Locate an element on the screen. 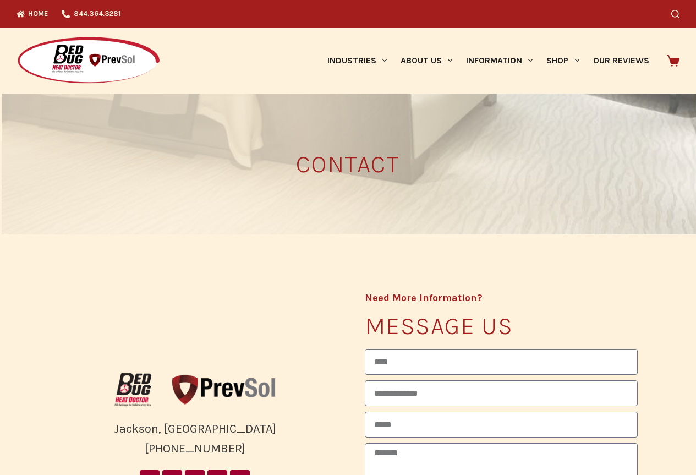  a: Industries is located at coordinates (356, 61).